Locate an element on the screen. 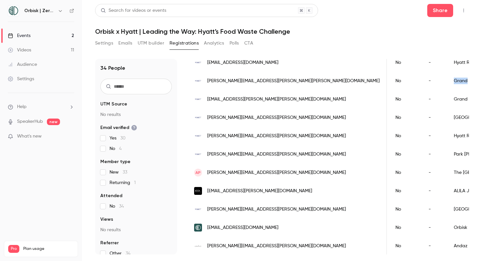 This screenshot has width=482, height=261. button: CTA is located at coordinates (249, 43).